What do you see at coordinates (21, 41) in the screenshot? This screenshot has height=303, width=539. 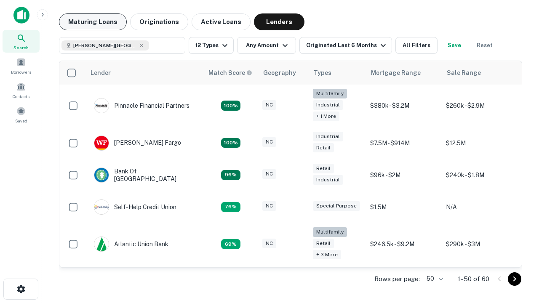 I see `div: Search` at bounding box center [21, 41].